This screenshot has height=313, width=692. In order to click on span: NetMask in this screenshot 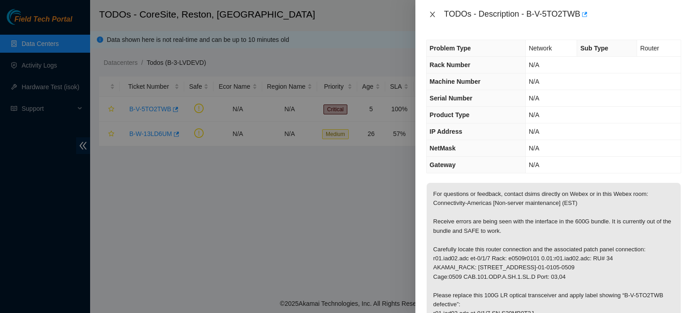, I will do `click(443, 148)`.